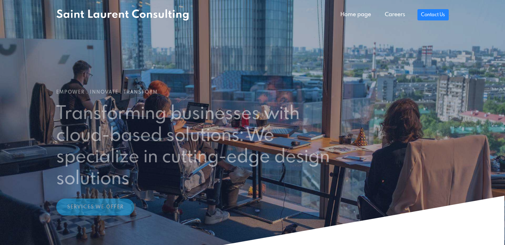 This screenshot has width=505, height=245. What do you see at coordinates (95, 196) in the screenshot?
I see `a: Services We Offer` at bounding box center [95, 196].